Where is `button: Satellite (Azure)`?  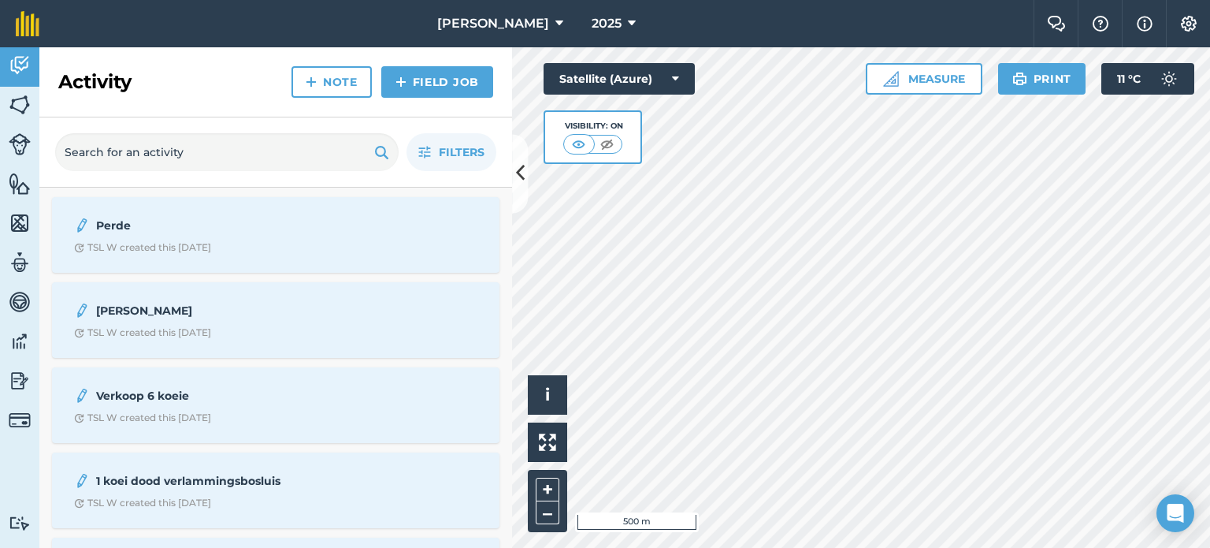
button: Satellite (Azure) is located at coordinates (619, 79).